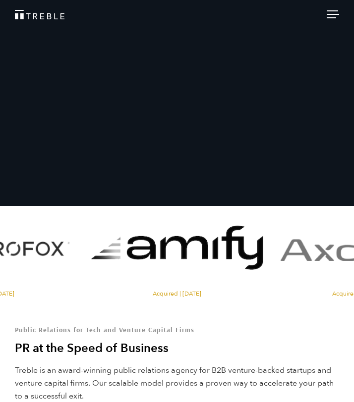 The height and width of the screenshot is (402, 354). Describe the element at coordinates (177, 349) in the screenshot. I see `h2: PR at the Speed of Business` at that location.